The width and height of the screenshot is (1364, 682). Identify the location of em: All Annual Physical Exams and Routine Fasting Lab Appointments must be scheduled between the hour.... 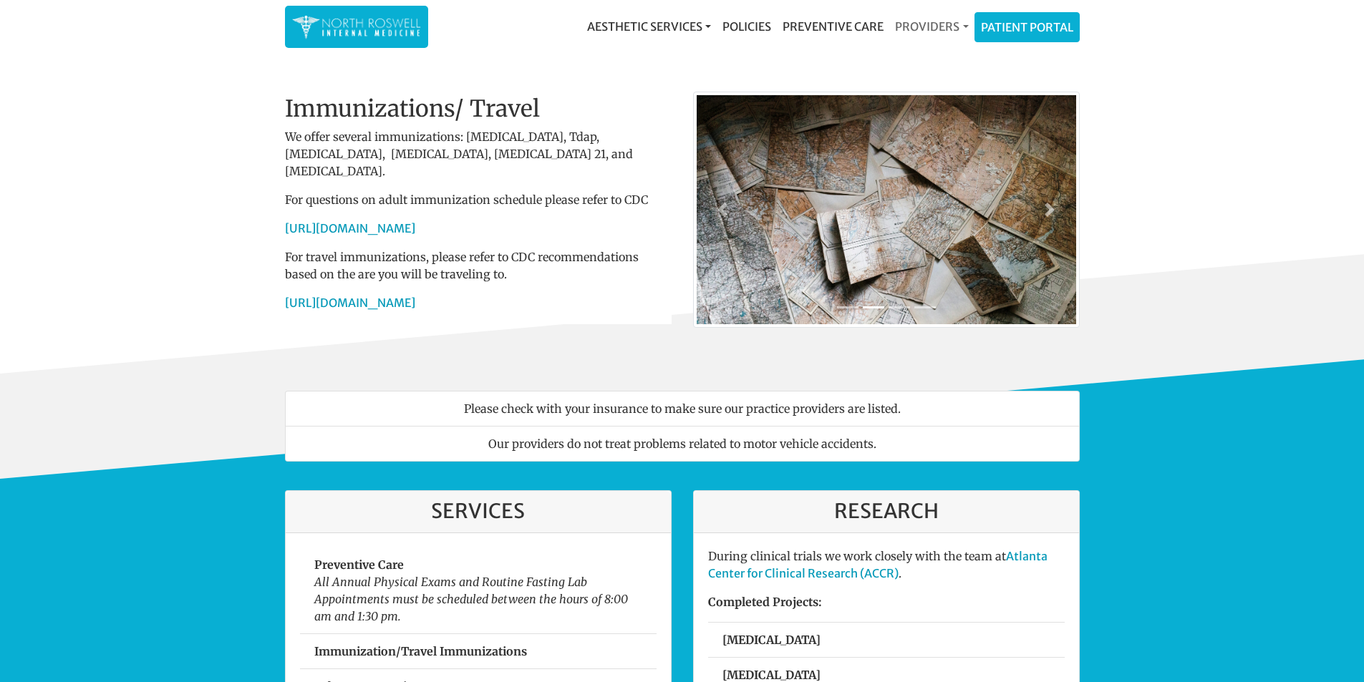
(471, 599).